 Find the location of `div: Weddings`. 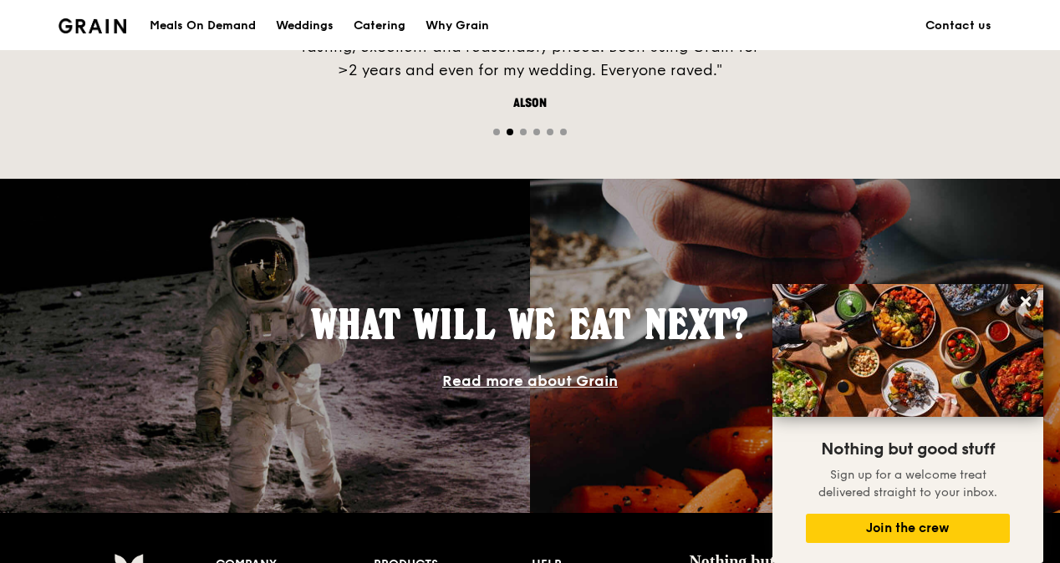

div: Weddings is located at coordinates (304, 26).